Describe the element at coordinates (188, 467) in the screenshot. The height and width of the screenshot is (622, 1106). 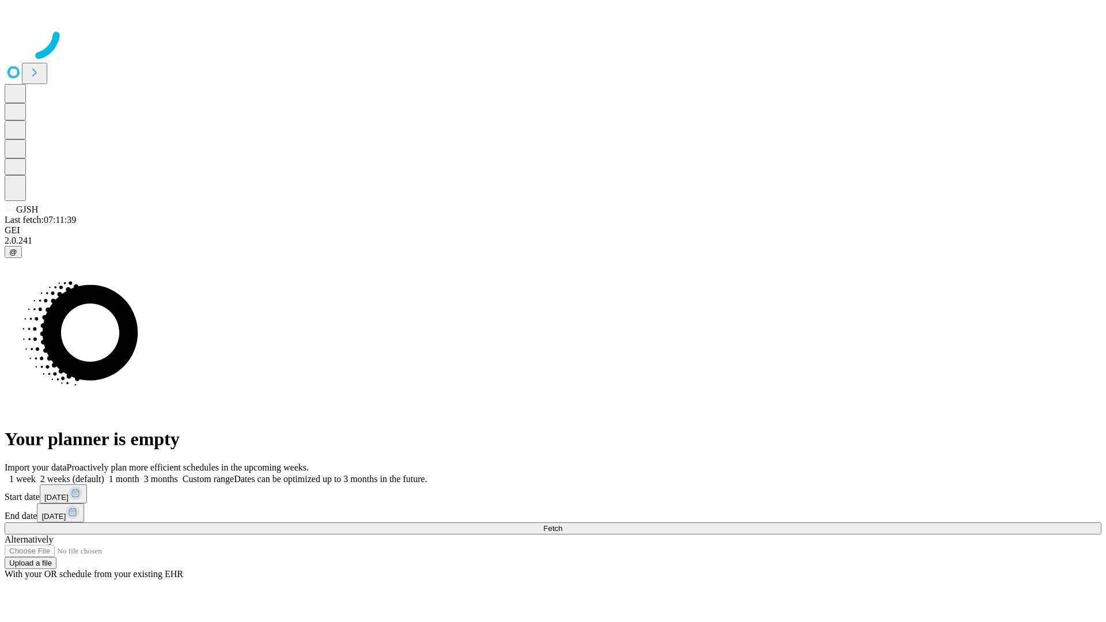
I see `span: Proactively plan more efficient schedules in the upcoming weeks.` at that location.